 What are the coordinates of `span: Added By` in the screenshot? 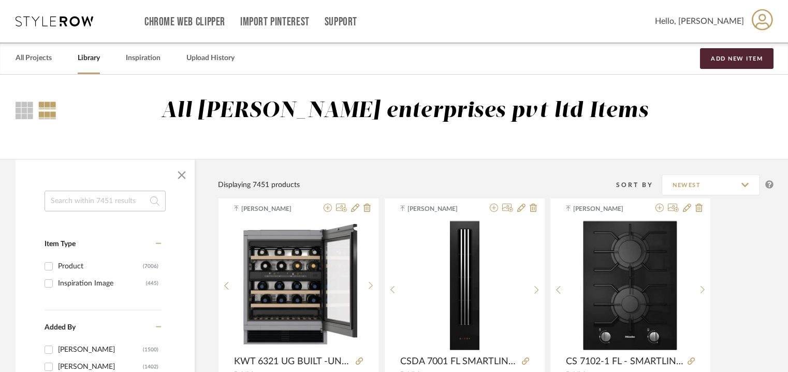 It's located at (60, 327).